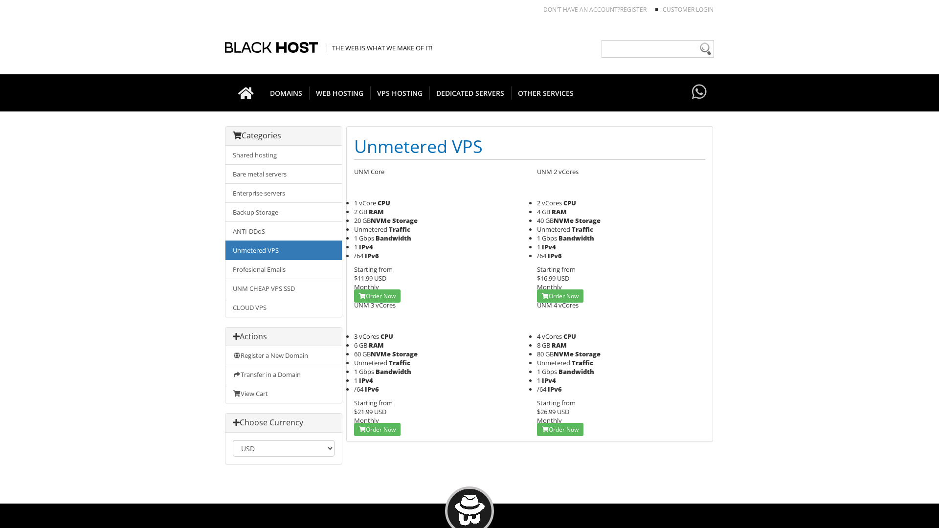 The image size is (939, 528). What do you see at coordinates (372, 354) in the screenshot?
I see `span: 60 GB` at bounding box center [372, 354].